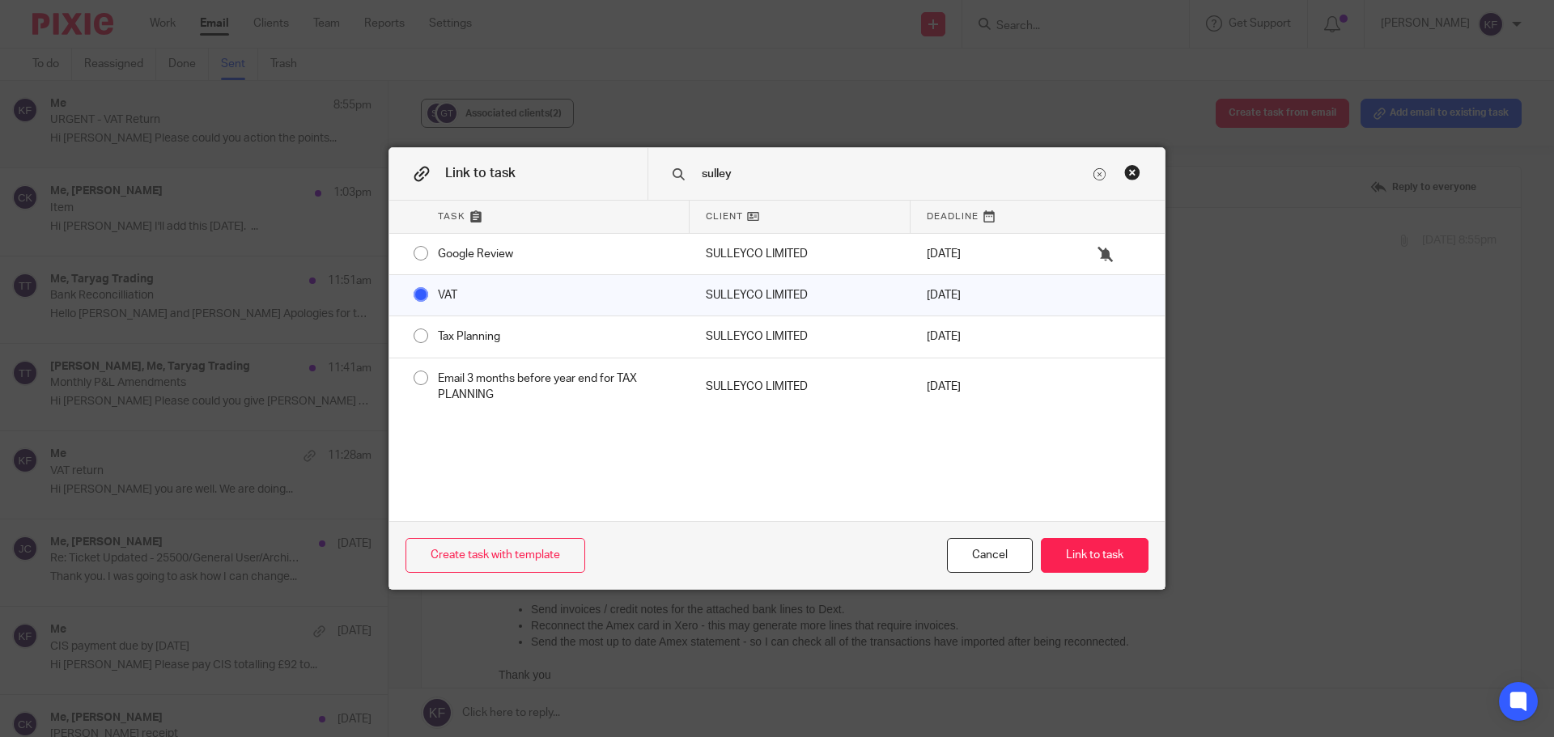  What do you see at coordinates (894, 174) in the screenshot?
I see `input: Search task name or client...` at bounding box center [894, 174].